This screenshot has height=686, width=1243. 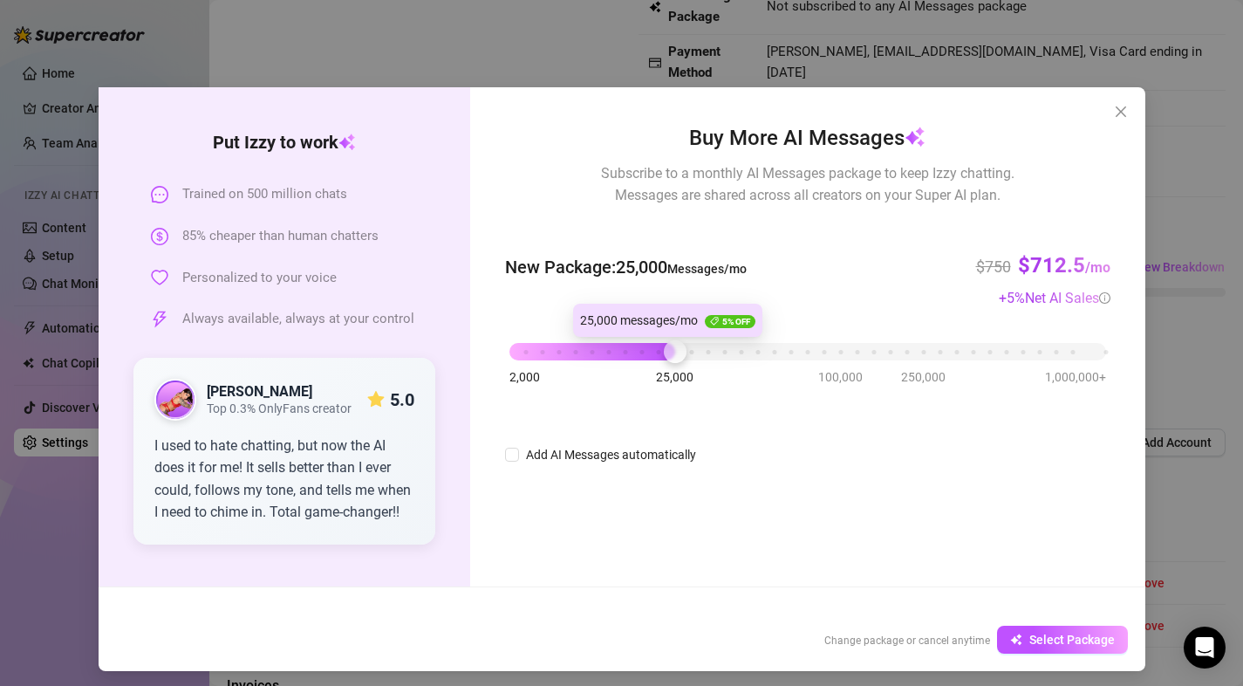 What do you see at coordinates (1063, 639) in the screenshot?
I see `button: Select Package` at bounding box center [1063, 639].